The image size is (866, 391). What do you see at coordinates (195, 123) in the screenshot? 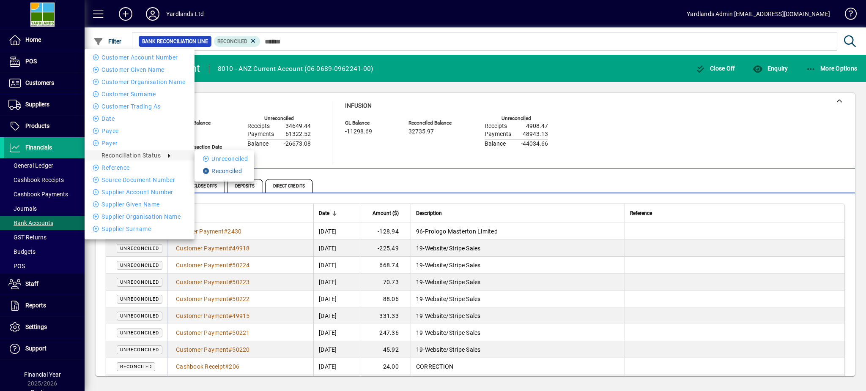
I see `span: Statement Balance` at bounding box center [195, 123].